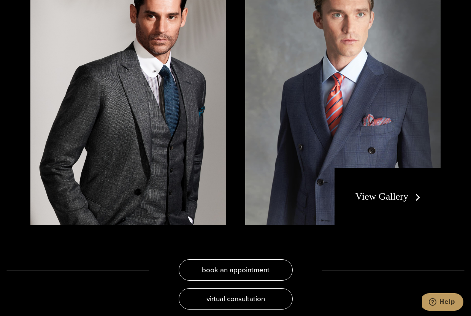  What do you see at coordinates (389, 196) in the screenshot?
I see `a: View Gallery` at bounding box center [389, 196].